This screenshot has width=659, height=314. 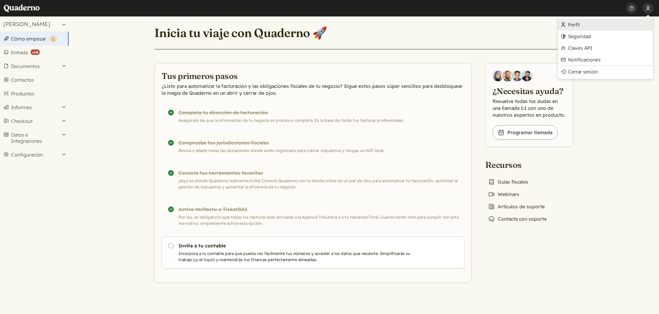 I want to click on img: Jairo Fumero, Account Executive at Quaderno, so click(x=508, y=76).